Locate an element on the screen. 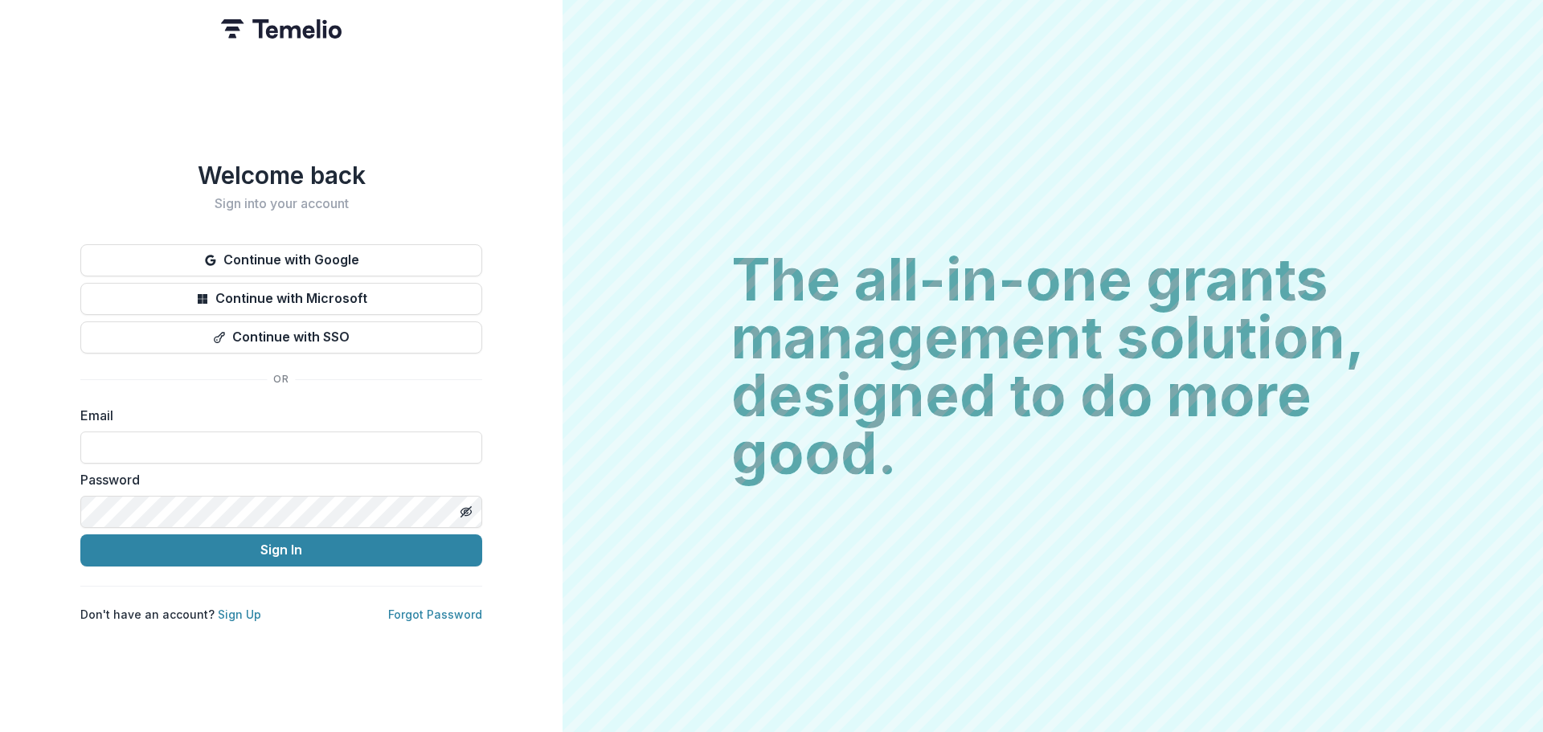 The image size is (1543, 732). img: Temelio is located at coordinates (281, 29).